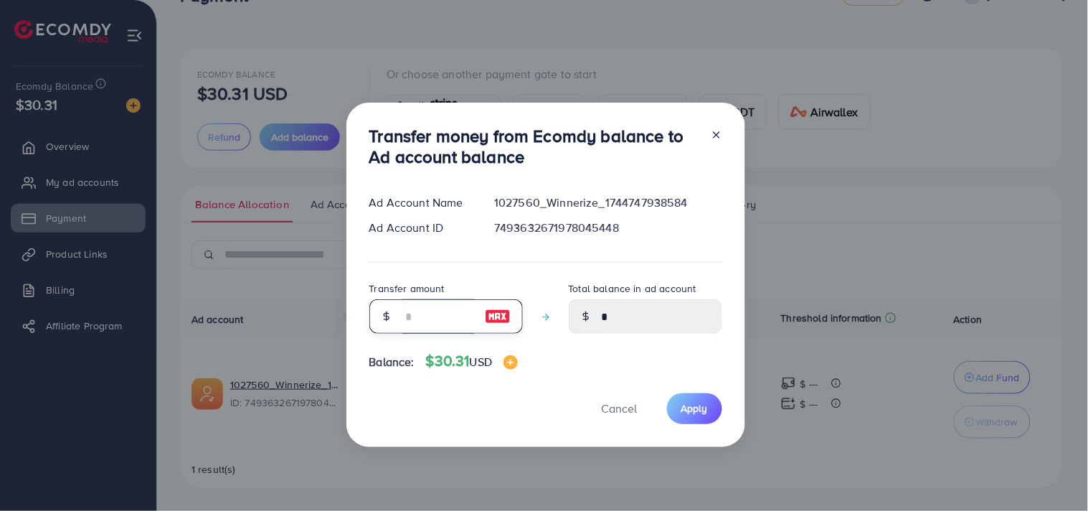 The width and height of the screenshot is (1088, 511). What do you see at coordinates (620, 408) in the screenshot?
I see `span: Cancel` at bounding box center [620, 408].